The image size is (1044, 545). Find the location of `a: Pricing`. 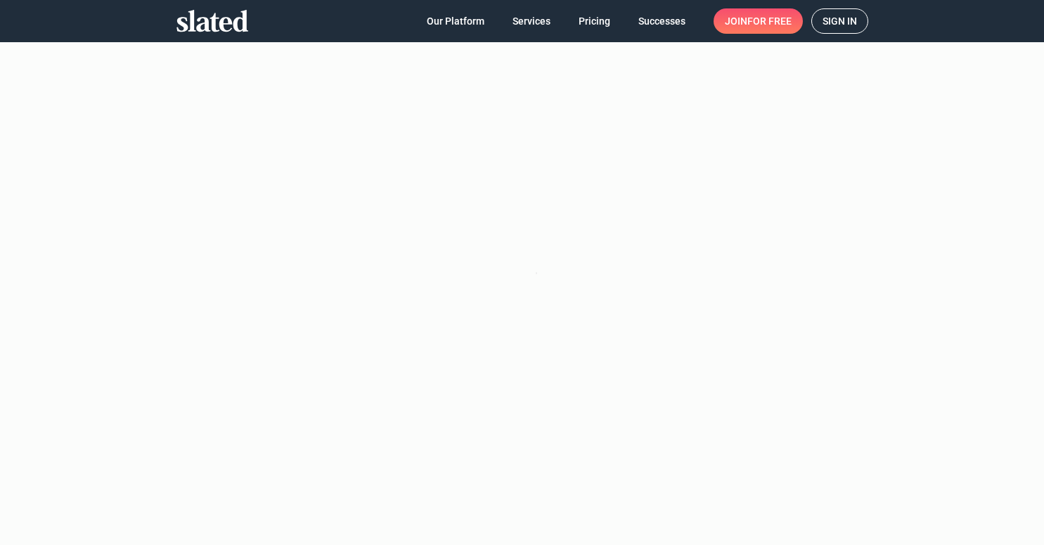

a: Pricing is located at coordinates (594, 21).